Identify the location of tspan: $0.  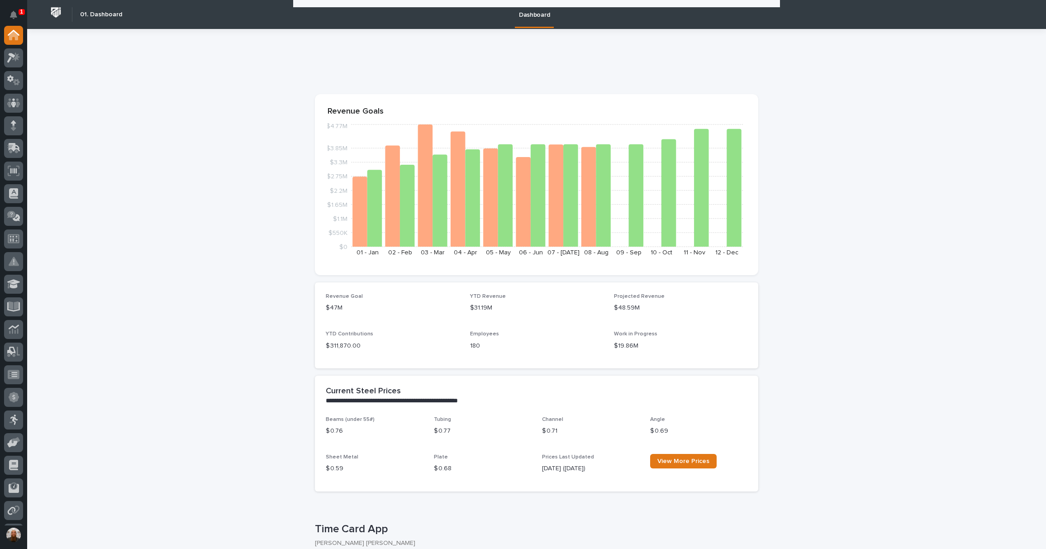
(343, 247).